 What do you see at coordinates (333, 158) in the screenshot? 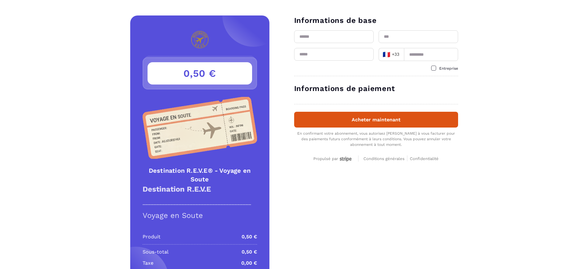
I see `a: Propulsé par` at bounding box center [333, 158].